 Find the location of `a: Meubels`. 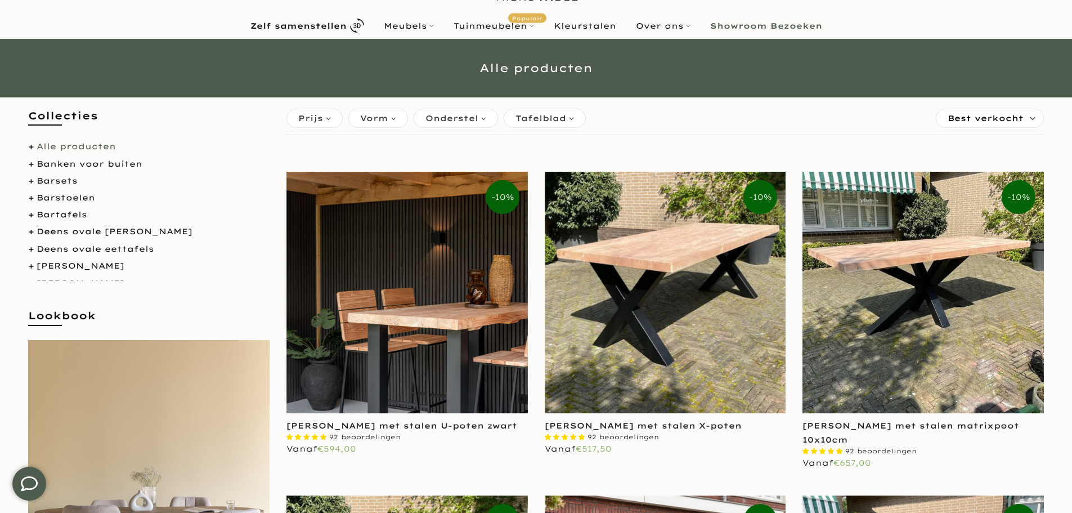

a: Meubels is located at coordinates (408, 26).